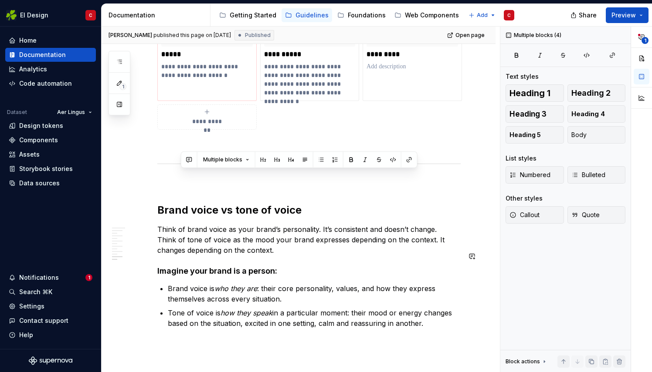 The width and height of the screenshot is (652, 372). Describe the element at coordinates (74, 112) in the screenshot. I see `button: Aer Lingus` at that location.